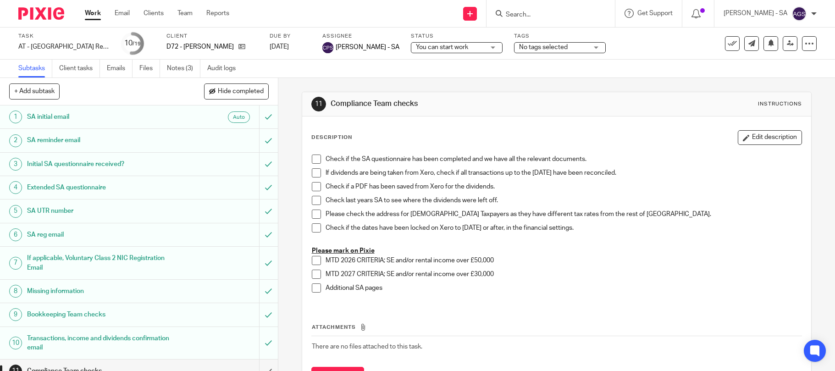 This screenshot has width=835, height=371. Describe the element at coordinates (79, 68) in the screenshot. I see `a: Client tasks` at that location.